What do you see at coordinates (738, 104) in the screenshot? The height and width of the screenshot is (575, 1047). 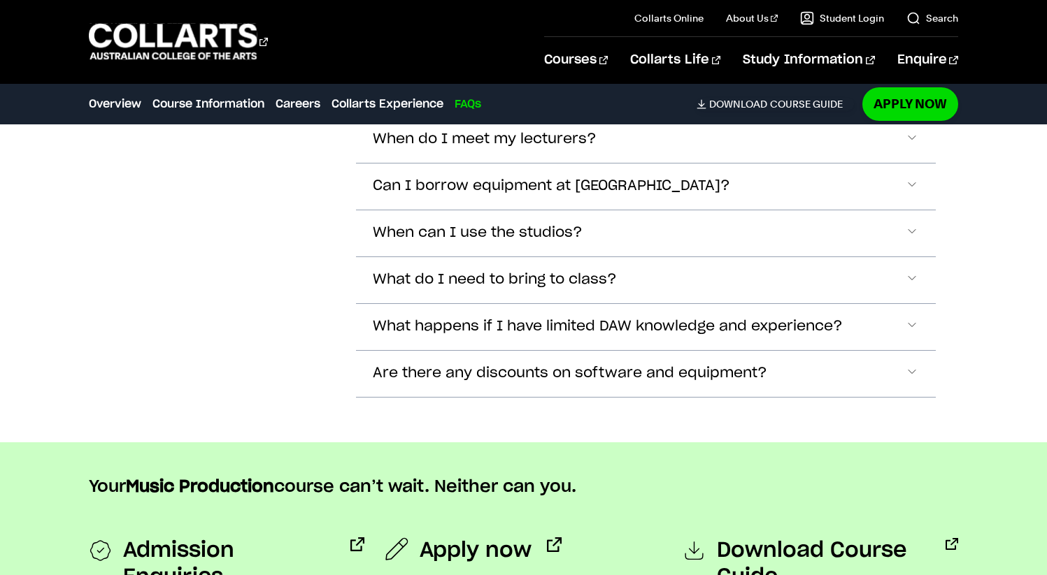 I see `span: Download` at bounding box center [738, 104].